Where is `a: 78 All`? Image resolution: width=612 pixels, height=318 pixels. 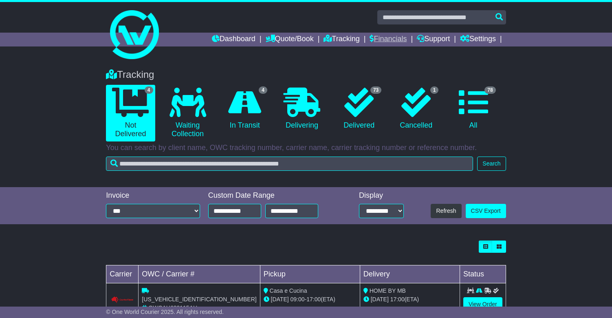 a: 78 All is located at coordinates (473, 109).